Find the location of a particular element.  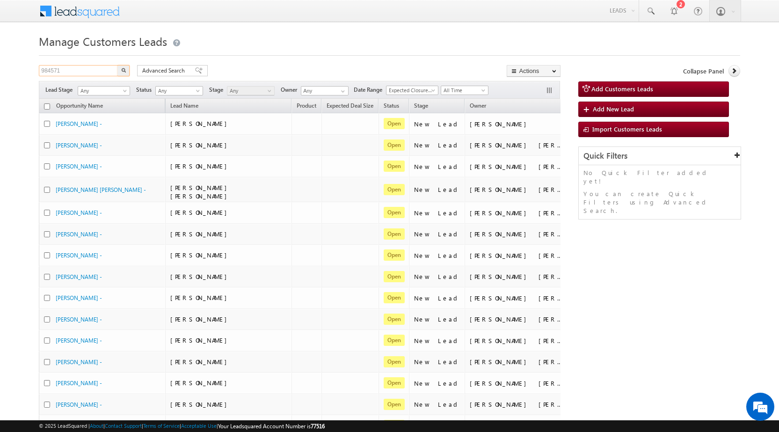

span: Date Range is located at coordinates (370, 90).